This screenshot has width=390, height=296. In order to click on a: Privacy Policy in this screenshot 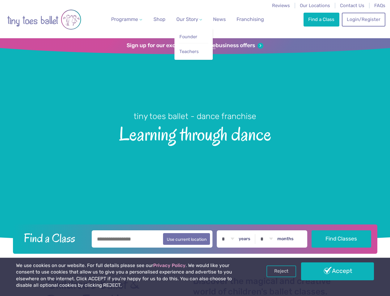, I will do `click(169, 266)`.